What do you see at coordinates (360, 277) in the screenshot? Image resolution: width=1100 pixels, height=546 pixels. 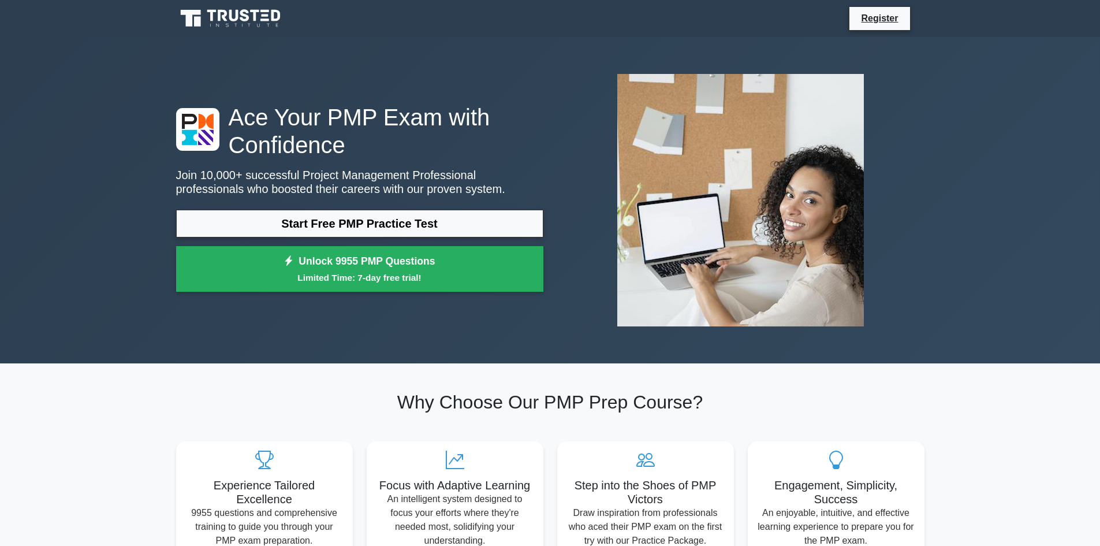 I see `small: Limited Time: 7-day free trial!` at bounding box center [360, 277].